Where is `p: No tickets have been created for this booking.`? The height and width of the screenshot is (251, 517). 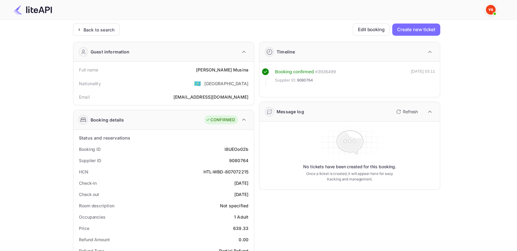
p: No tickets have been created for this booking. is located at coordinates (349, 167).